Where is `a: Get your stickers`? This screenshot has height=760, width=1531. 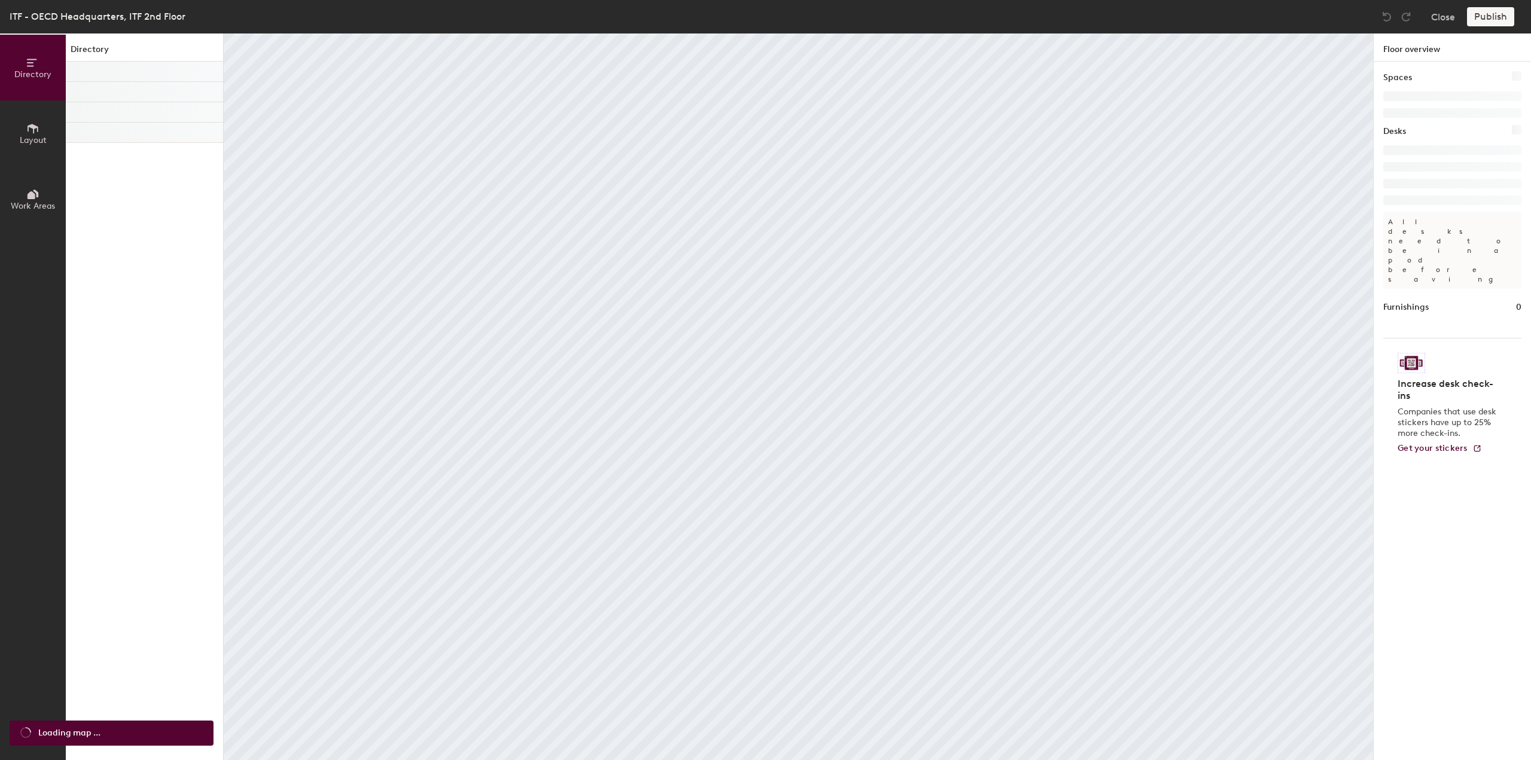
a: Get your stickers is located at coordinates (1440, 449).